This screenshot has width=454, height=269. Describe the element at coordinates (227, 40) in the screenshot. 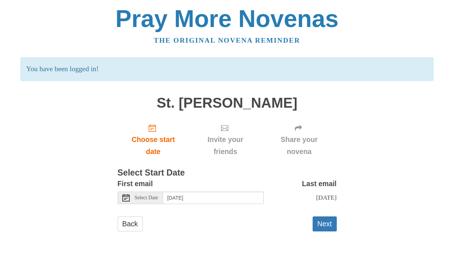

I see `a: The original novena reminder` at that location.